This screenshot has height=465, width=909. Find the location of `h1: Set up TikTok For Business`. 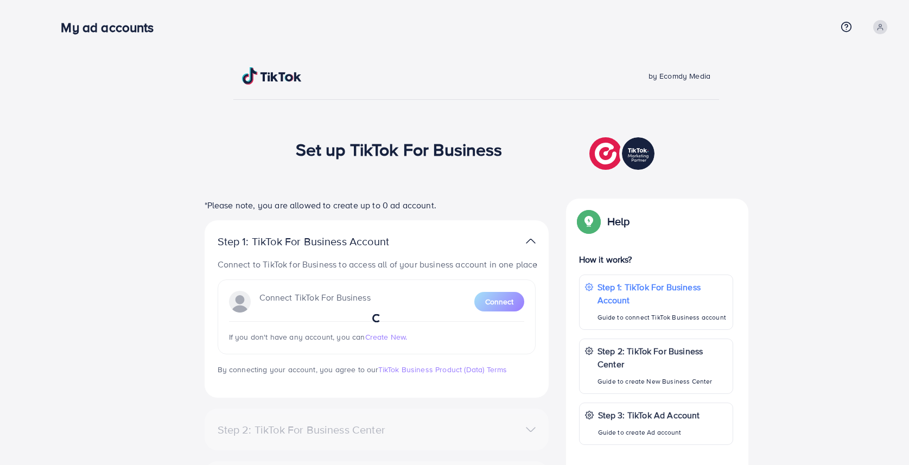

h1: Set up TikTok For Business is located at coordinates (399, 149).